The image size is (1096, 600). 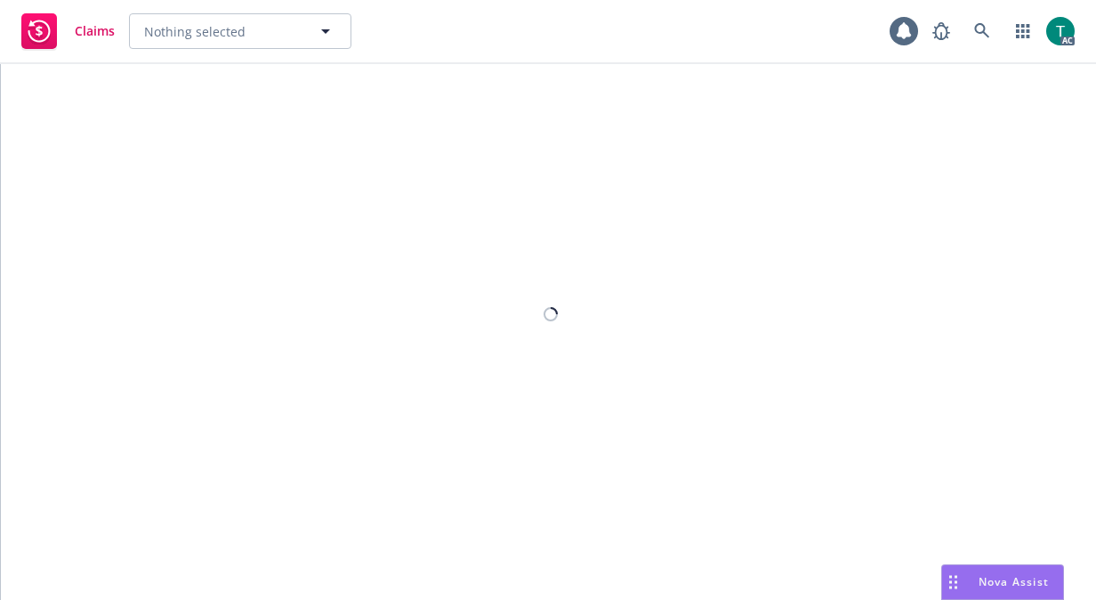 What do you see at coordinates (1003, 582) in the screenshot?
I see `button: Nova Assist` at bounding box center [1003, 582].